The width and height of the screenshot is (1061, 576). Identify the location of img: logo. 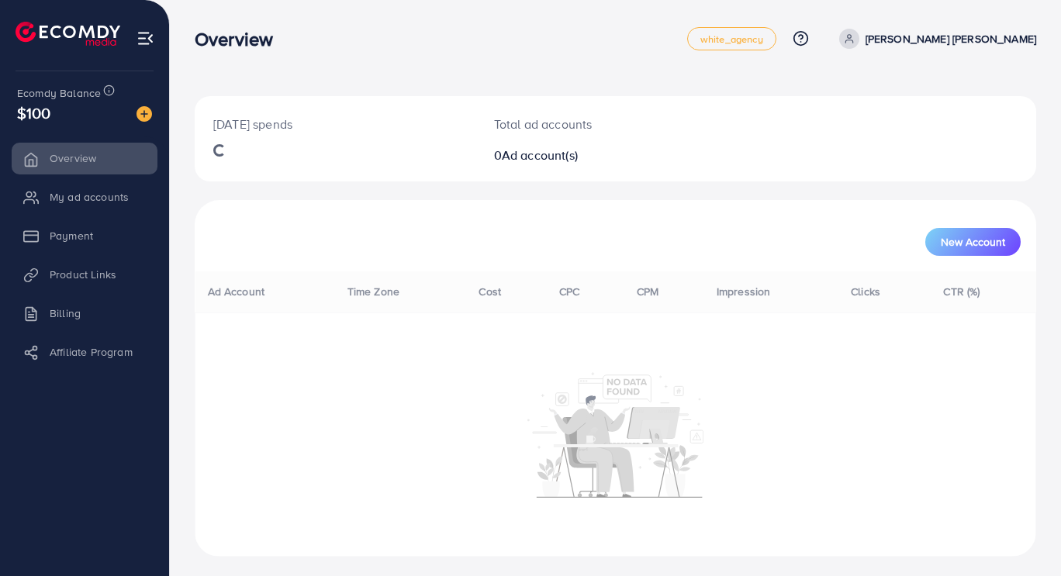
(67, 33).